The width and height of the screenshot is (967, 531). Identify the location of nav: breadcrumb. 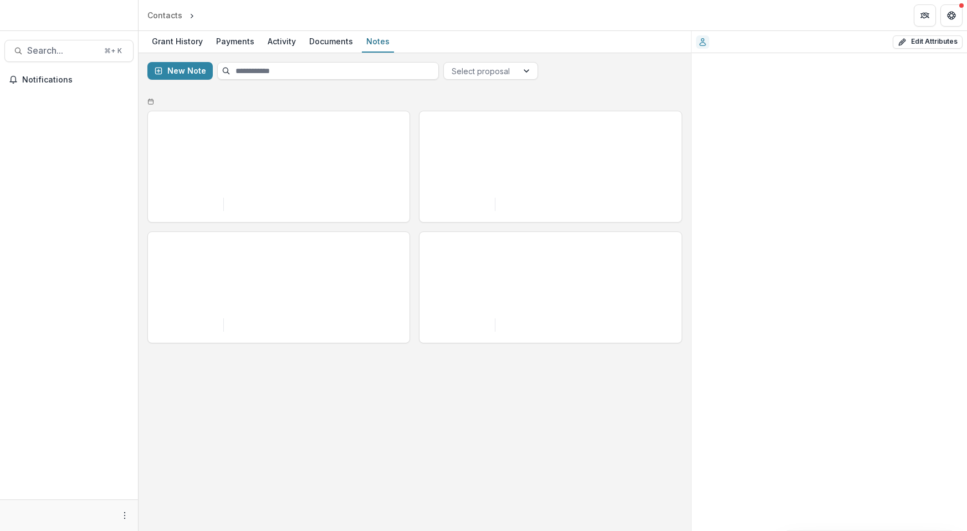
(193, 15).